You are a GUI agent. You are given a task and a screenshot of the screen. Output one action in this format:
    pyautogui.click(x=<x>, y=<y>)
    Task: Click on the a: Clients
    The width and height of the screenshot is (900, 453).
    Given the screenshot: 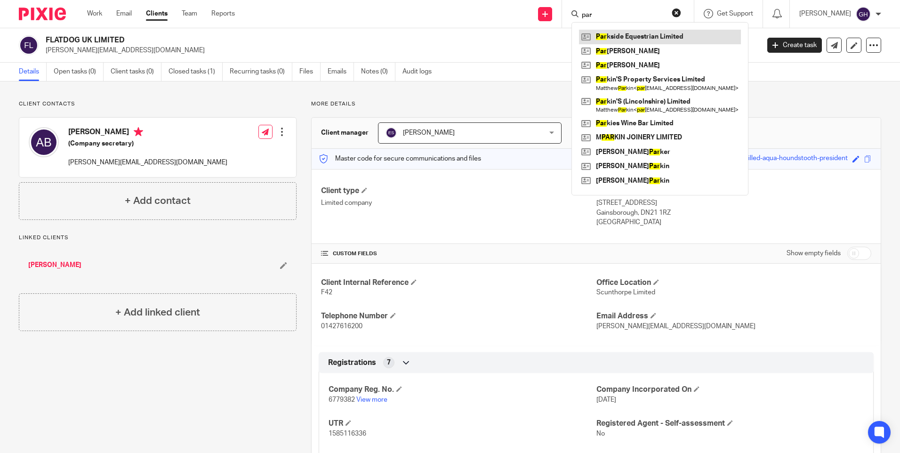 What is the action you would take?
    pyautogui.click(x=157, y=14)
    